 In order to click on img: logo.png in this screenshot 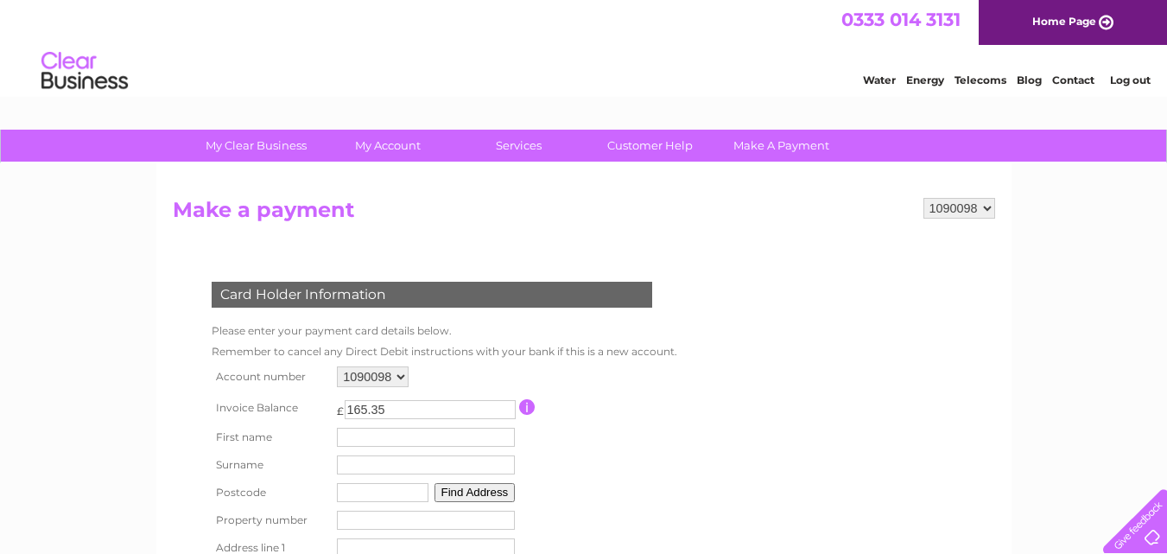, I will do `click(85, 71)`.